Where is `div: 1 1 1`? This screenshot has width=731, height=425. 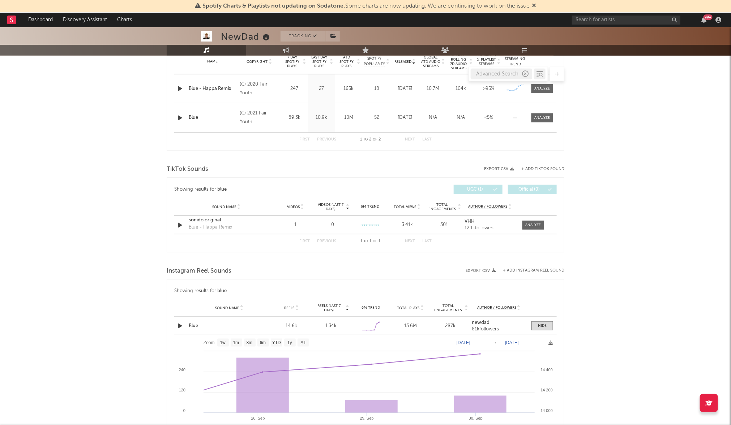 div: 1 1 1 is located at coordinates (370, 242).